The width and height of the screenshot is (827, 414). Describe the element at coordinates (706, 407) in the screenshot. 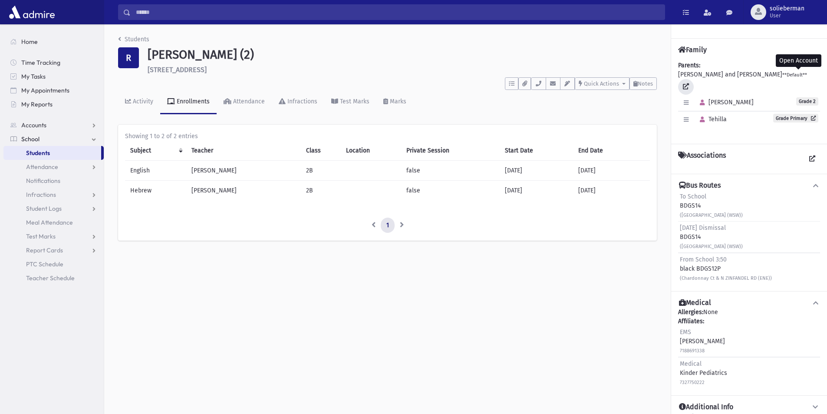

I see `h4: Additional Info` at that location.